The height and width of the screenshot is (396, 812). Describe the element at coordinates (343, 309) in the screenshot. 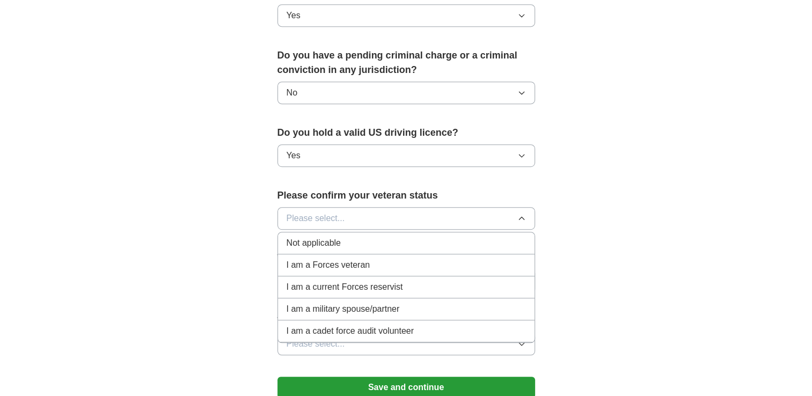

I see `span: I am a military spouse/partner` at that location.